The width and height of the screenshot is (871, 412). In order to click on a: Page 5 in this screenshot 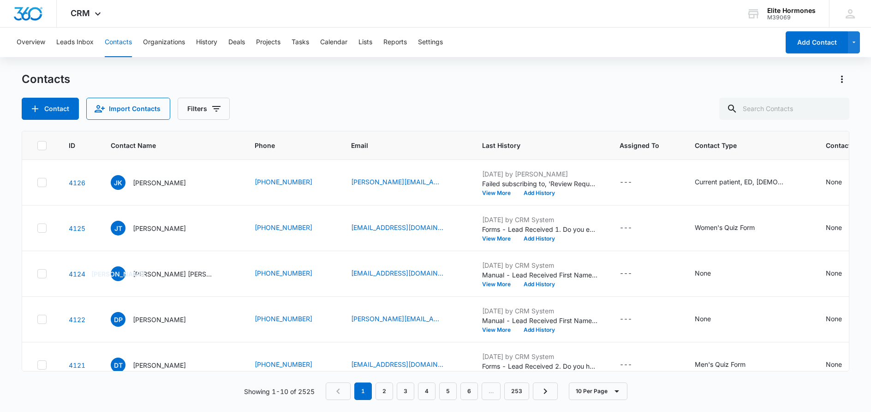, I will do `click(448, 391)`.